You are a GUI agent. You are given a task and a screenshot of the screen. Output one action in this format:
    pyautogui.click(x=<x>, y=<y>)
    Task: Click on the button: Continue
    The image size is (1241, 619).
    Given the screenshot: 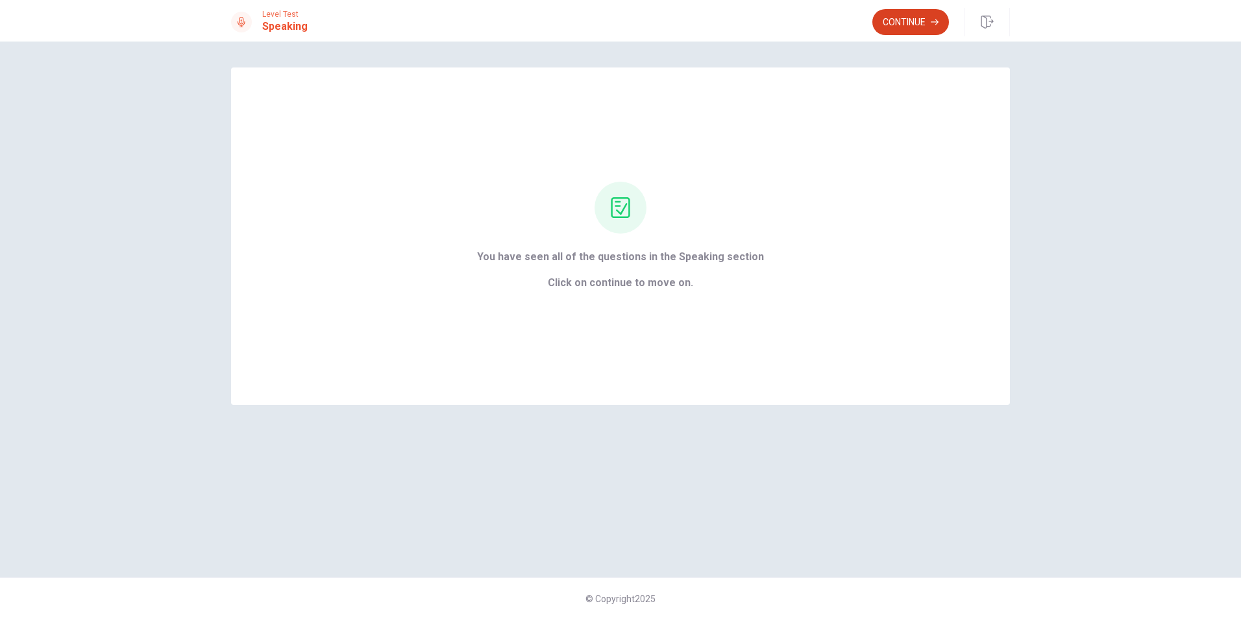 What is the action you would take?
    pyautogui.click(x=911, y=22)
    